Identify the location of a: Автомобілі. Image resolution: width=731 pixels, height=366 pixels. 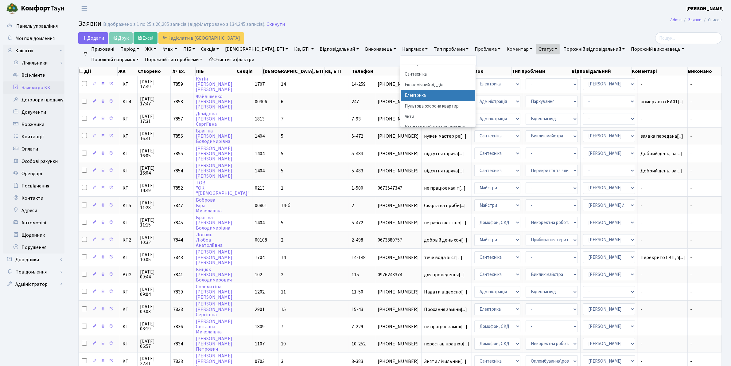
(34, 223).